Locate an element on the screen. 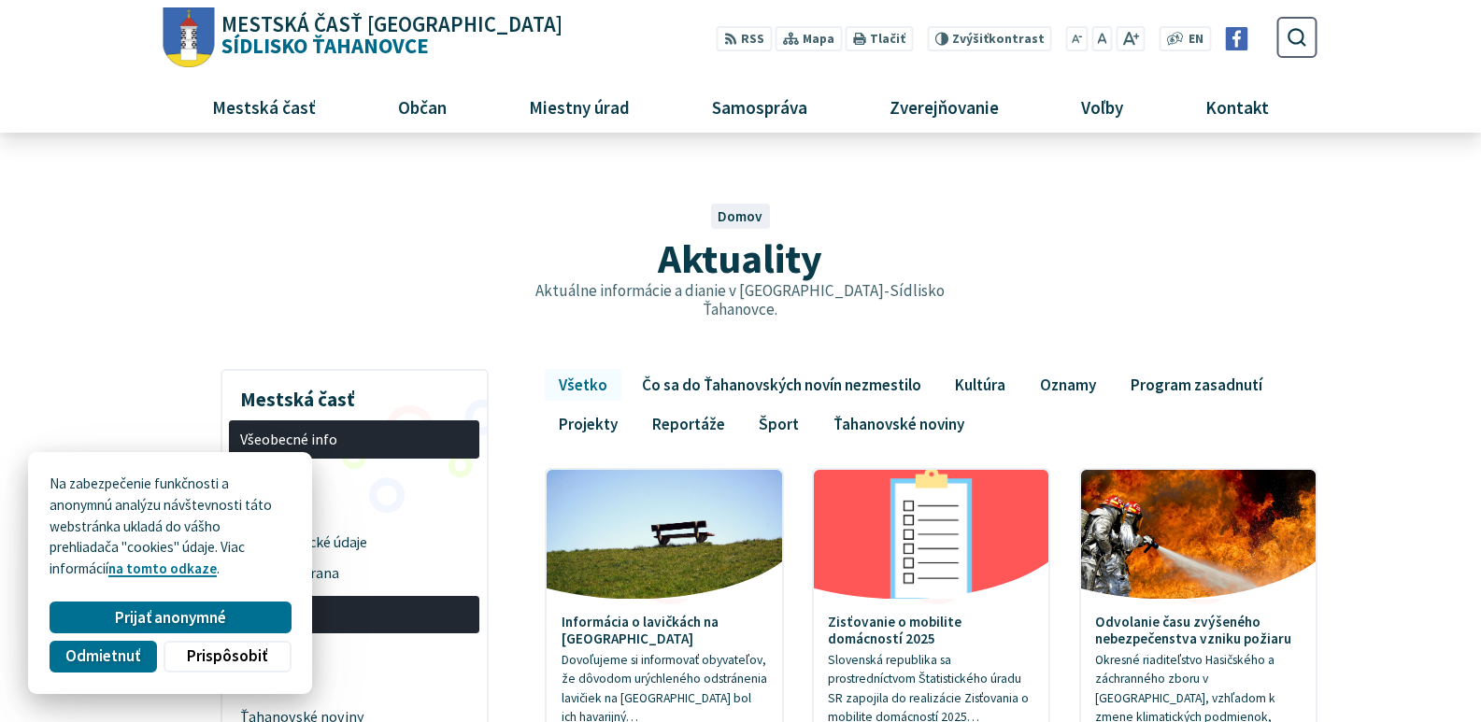  span: Odmietnuť is located at coordinates (103, 656).